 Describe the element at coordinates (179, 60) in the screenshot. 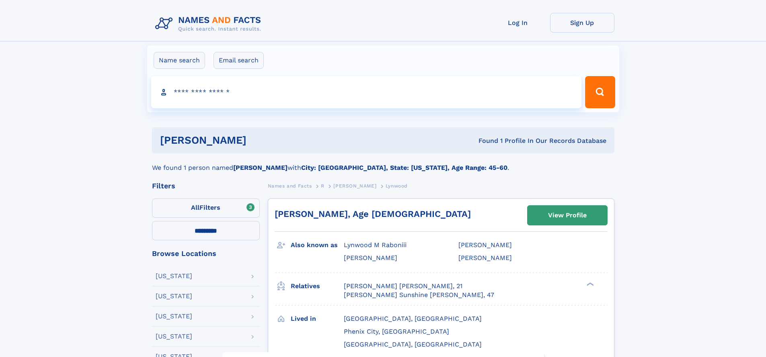

I see `label: Name search` at that location.